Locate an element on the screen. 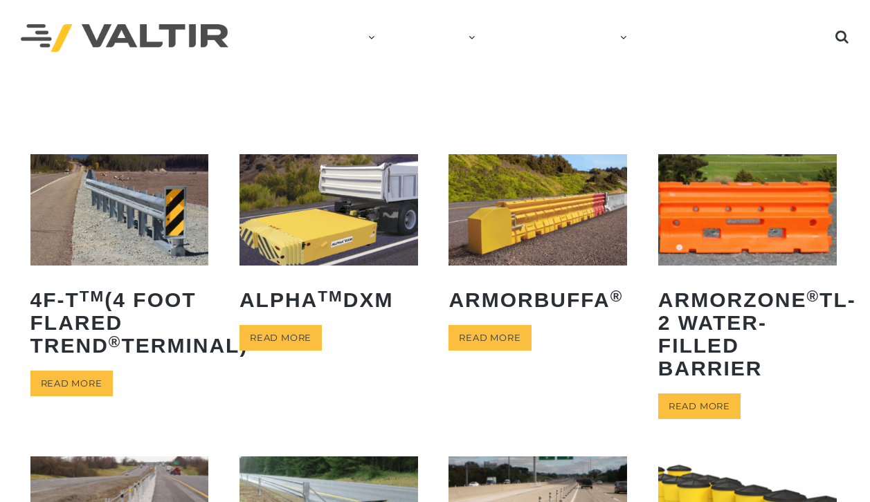  a: Read more about “ArmorBuffa®” is located at coordinates (489, 338).